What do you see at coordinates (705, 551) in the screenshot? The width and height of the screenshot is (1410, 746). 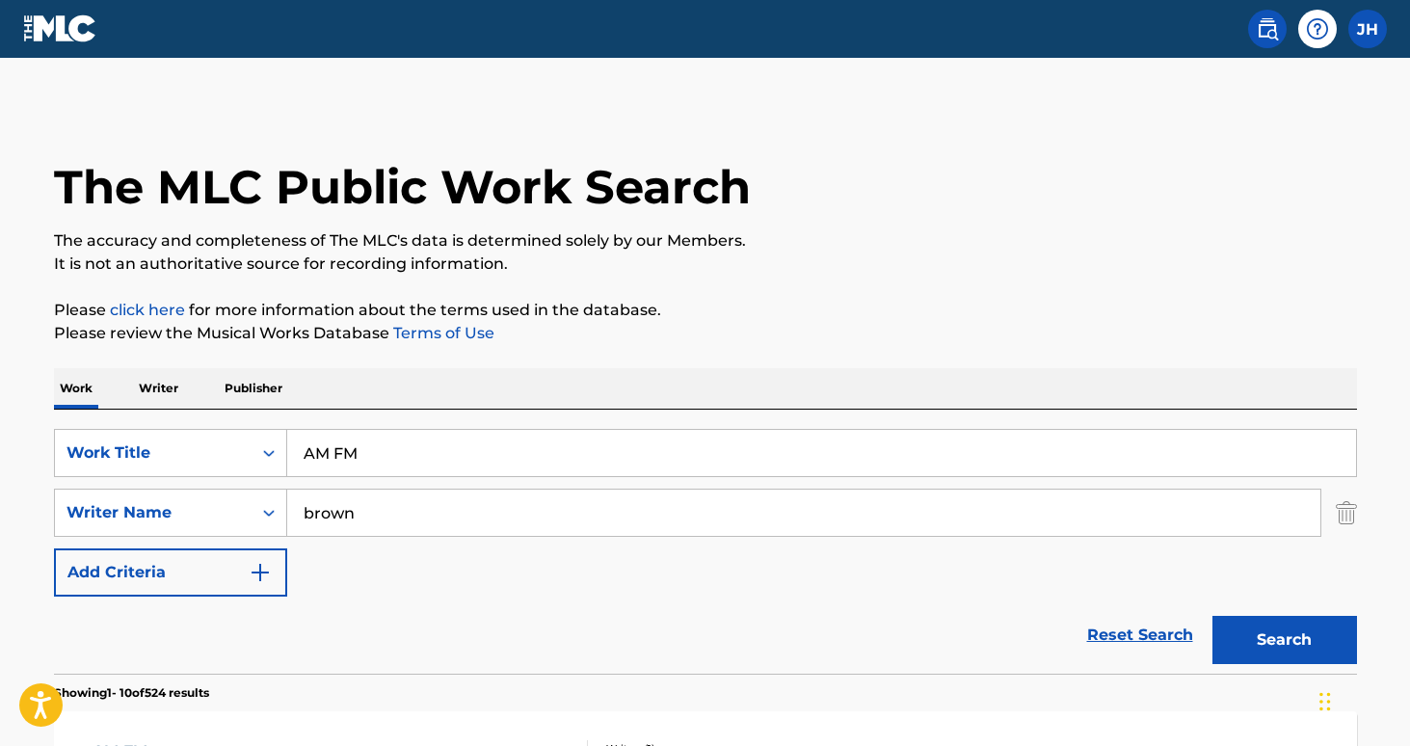 I see `form: Search Form` at bounding box center [705, 551].